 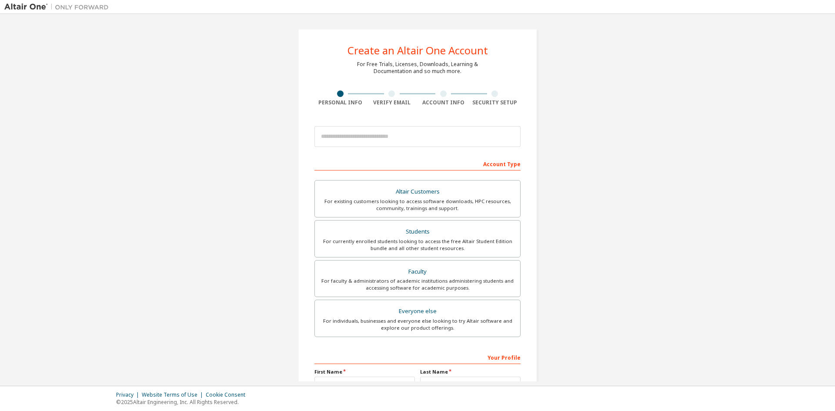 What do you see at coordinates (470, 372) in the screenshot?
I see `label: Last Name` at bounding box center [470, 372].